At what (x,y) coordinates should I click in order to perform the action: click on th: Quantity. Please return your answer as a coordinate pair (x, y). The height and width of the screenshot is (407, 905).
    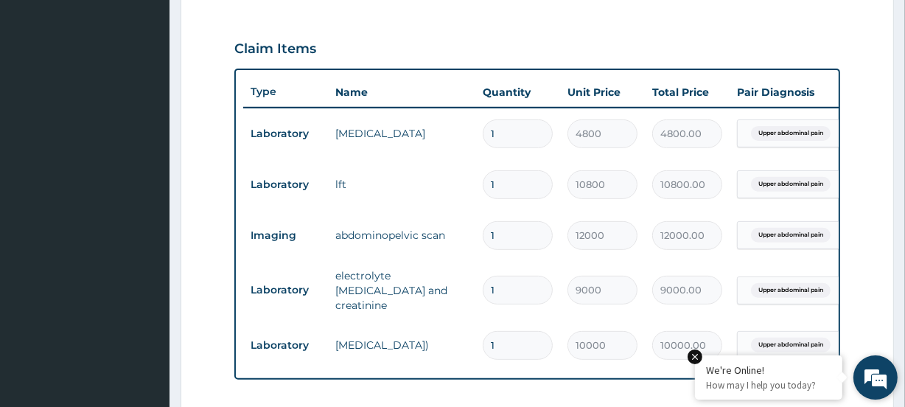
    Looking at the image, I should click on (517, 92).